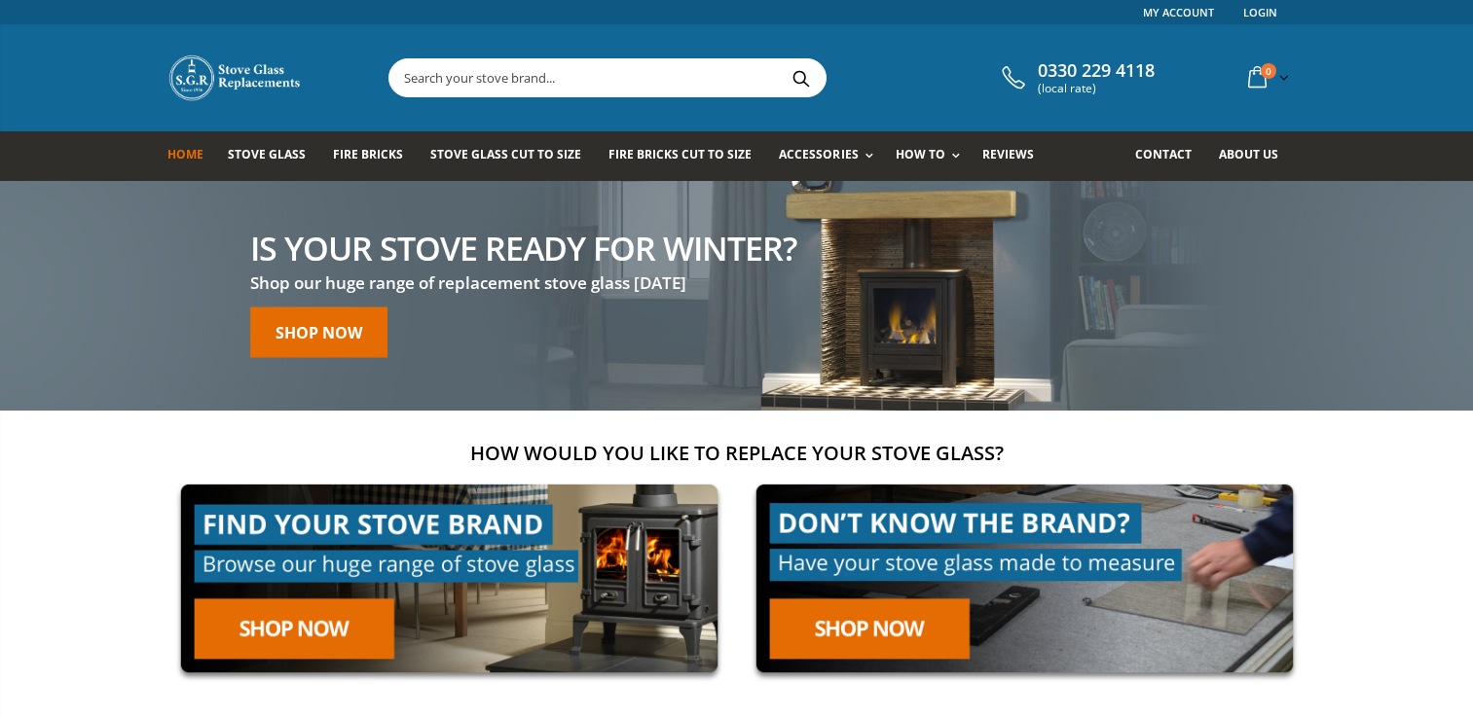 This screenshot has height=718, width=1473. I want to click on a: Contact, so click(1170, 156).